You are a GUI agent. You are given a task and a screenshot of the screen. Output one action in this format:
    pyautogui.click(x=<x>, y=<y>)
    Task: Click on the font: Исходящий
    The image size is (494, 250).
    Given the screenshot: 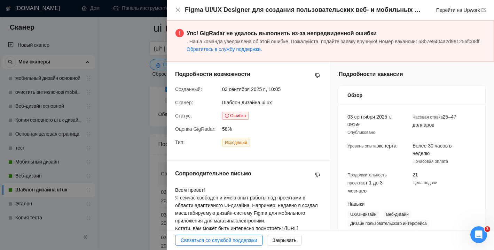 What is the action you would take?
    pyautogui.click(x=236, y=142)
    